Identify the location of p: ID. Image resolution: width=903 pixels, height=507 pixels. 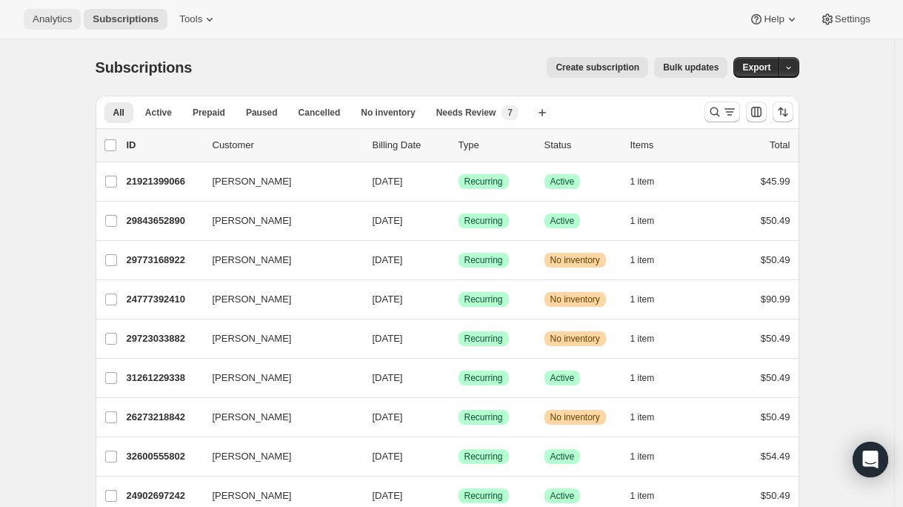
(164, 145).